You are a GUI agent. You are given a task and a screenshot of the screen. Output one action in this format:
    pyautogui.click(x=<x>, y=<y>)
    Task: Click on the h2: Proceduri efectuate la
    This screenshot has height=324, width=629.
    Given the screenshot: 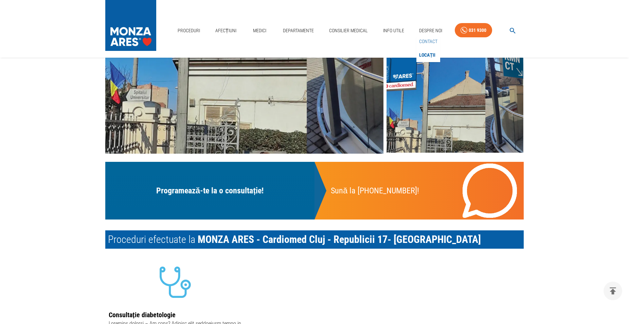 What is the action you would take?
    pyautogui.click(x=314, y=240)
    